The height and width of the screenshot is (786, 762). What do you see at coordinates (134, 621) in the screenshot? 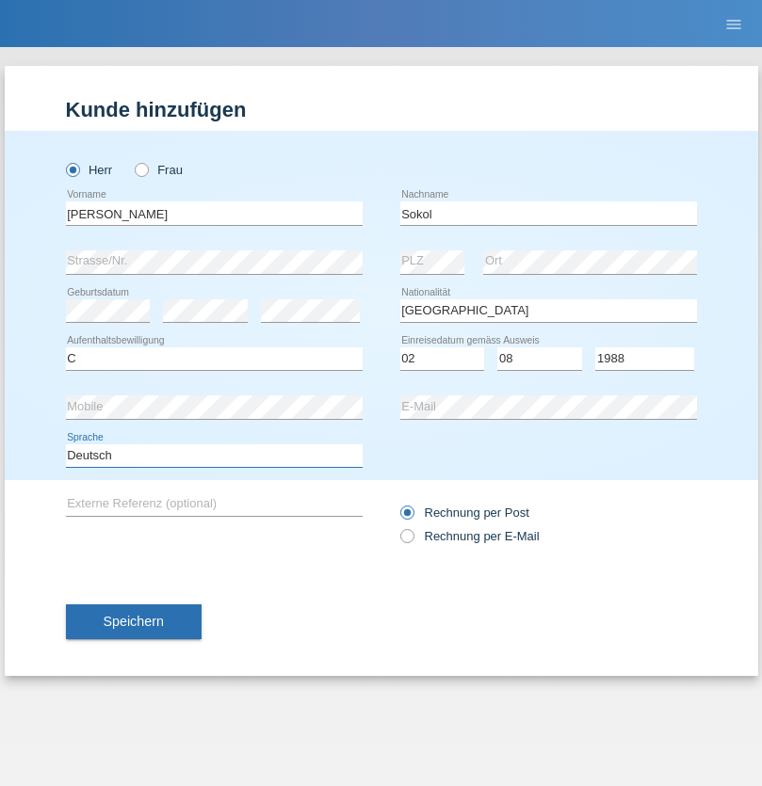
I see `span: Speichern` at bounding box center [134, 621].